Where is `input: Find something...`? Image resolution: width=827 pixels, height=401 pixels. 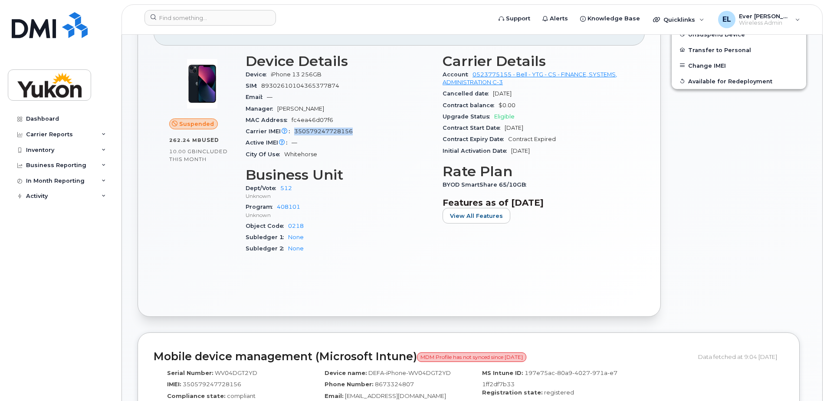
input: Find something... is located at coordinates (210, 18).